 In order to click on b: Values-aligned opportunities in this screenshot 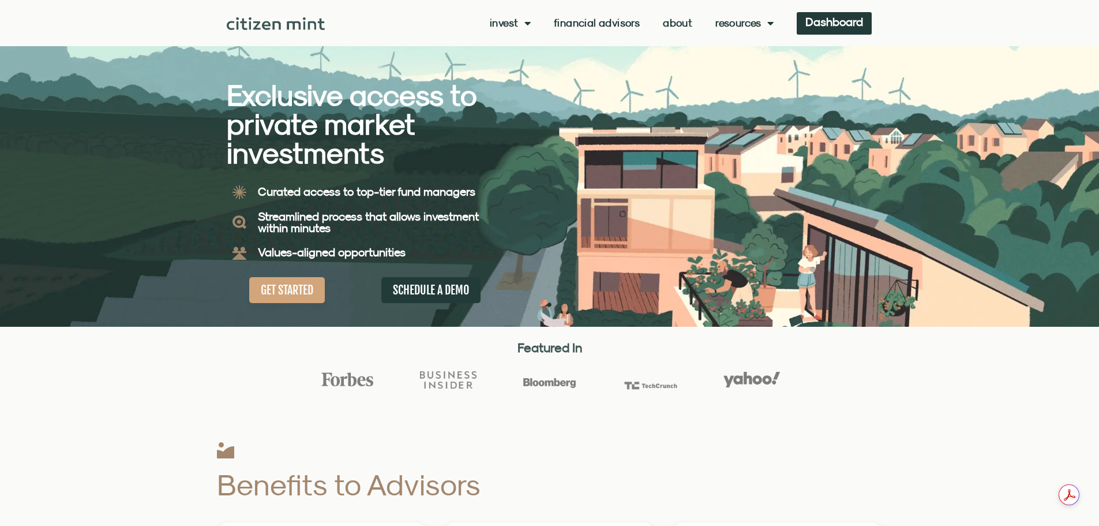, I will do `click(332, 252)`.